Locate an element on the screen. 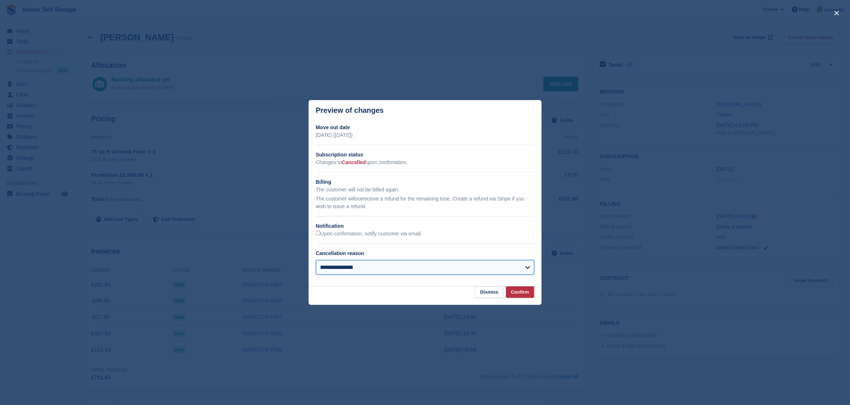 This screenshot has height=405, width=850. h2: Notification is located at coordinates (425, 226).